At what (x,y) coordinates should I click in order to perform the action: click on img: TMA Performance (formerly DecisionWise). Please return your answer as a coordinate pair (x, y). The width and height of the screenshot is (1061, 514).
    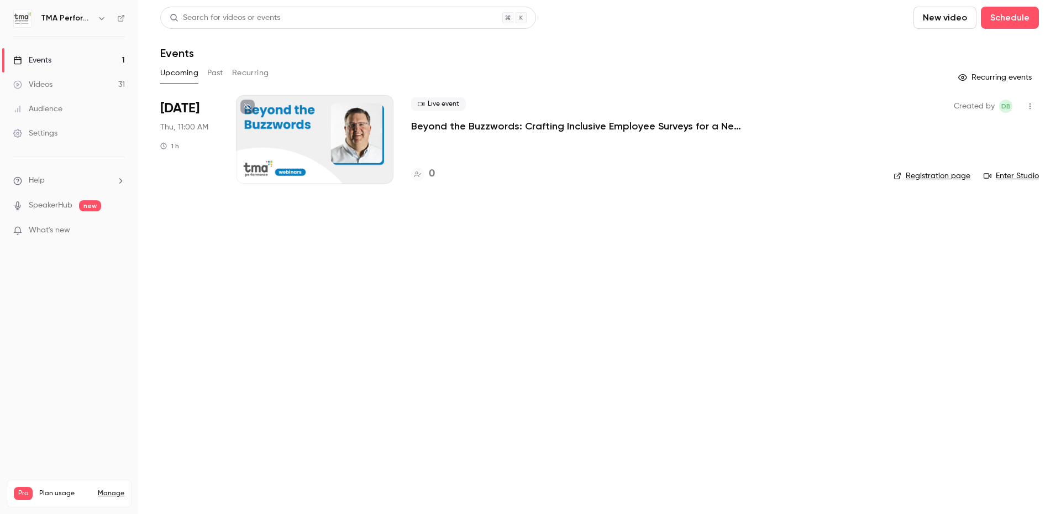
    Looking at the image, I should click on (23, 18).